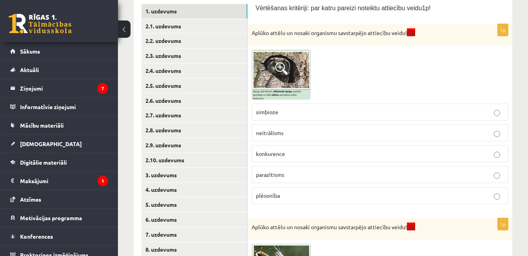 The width and height of the screenshot is (528, 256). Describe the element at coordinates (194, 160) in the screenshot. I see `a: 2.10. uzdevums` at that location.